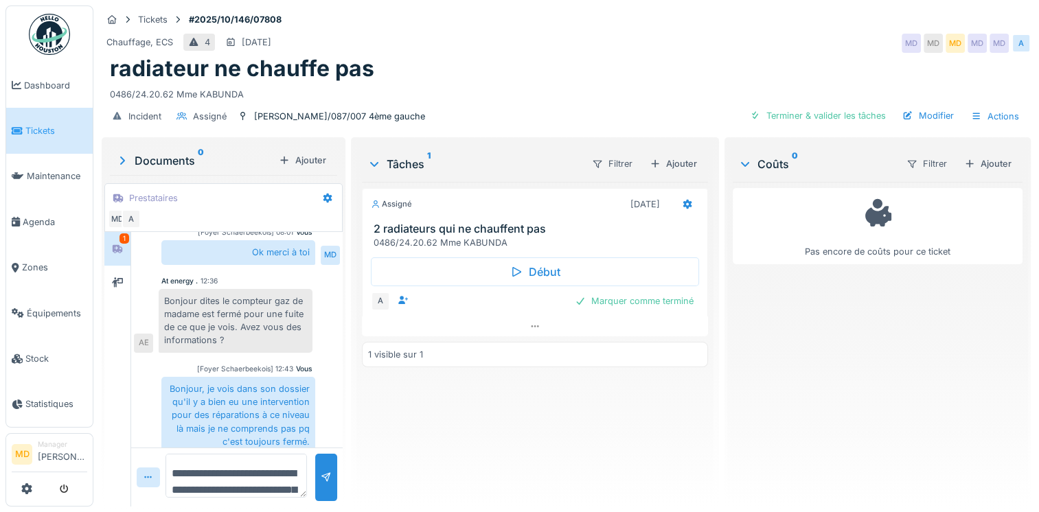  What do you see at coordinates (124, 238) in the screenshot?
I see `div: 1` at bounding box center [124, 238].